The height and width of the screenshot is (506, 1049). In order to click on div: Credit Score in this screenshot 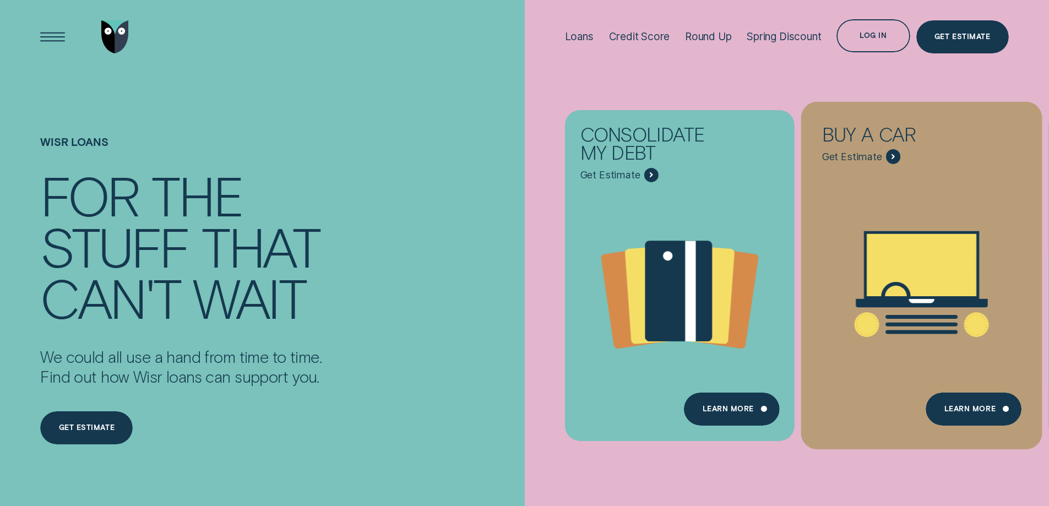, I will do `click(640, 36)`.